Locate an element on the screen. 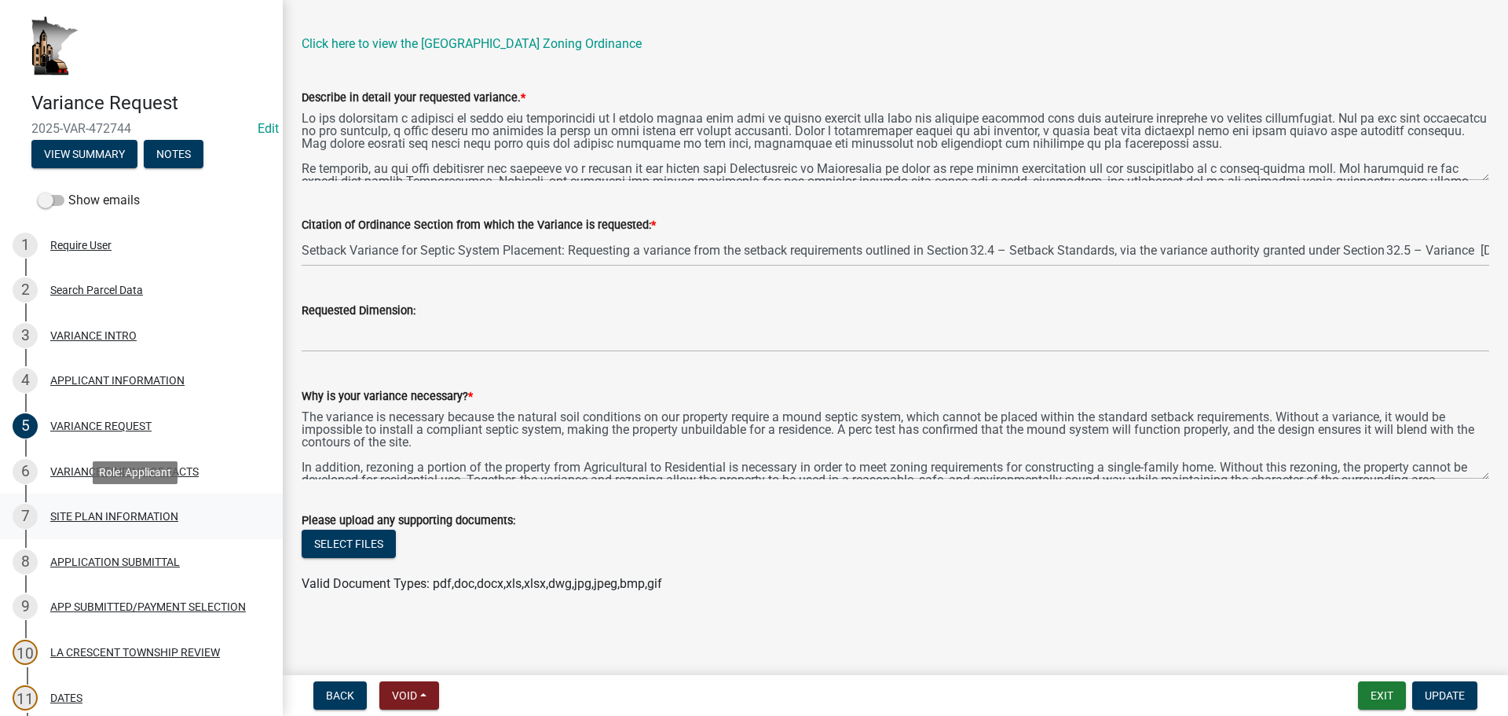 The width and height of the screenshot is (1508, 716). span: Update is located at coordinates (1444, 695).